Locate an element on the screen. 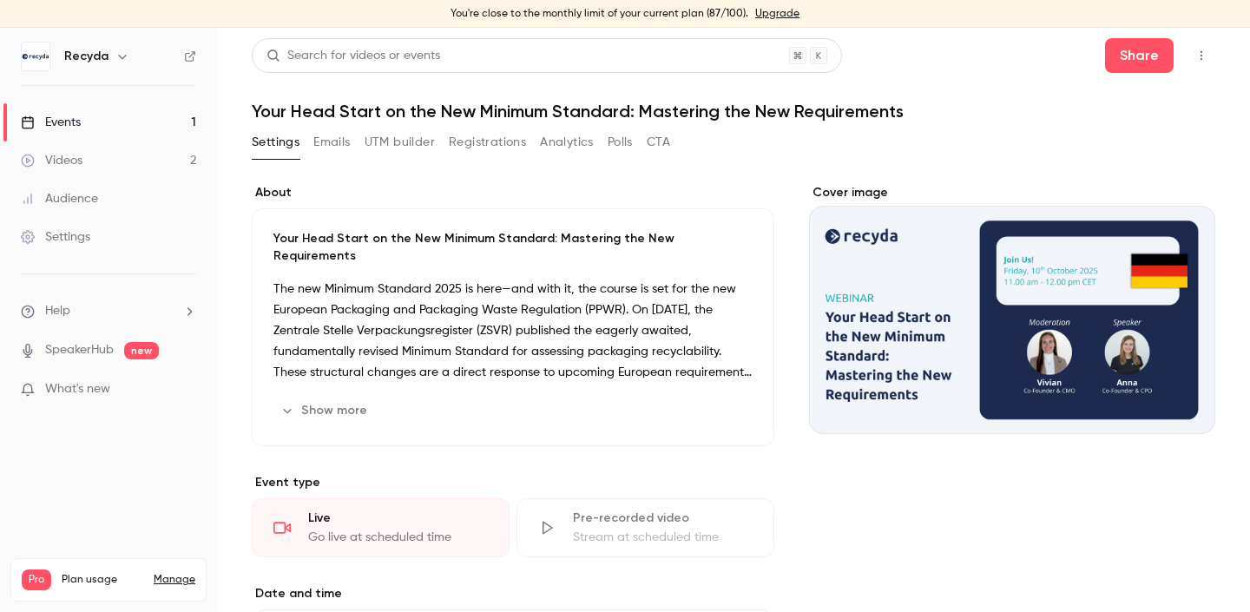 The width and height of the screenshot is (1250, 612). div: Pre-recorded videoStream at scheduled time is located at coordinates (645, 528).